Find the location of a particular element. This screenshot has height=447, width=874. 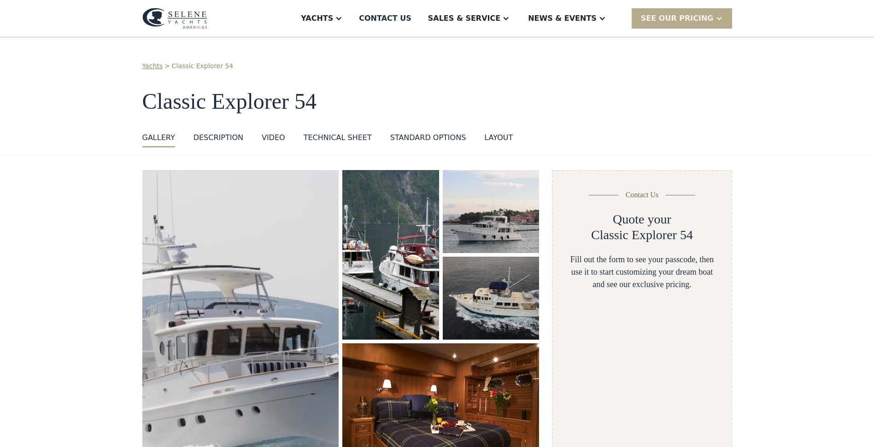

a: layout is located at coordinates (499, 140).